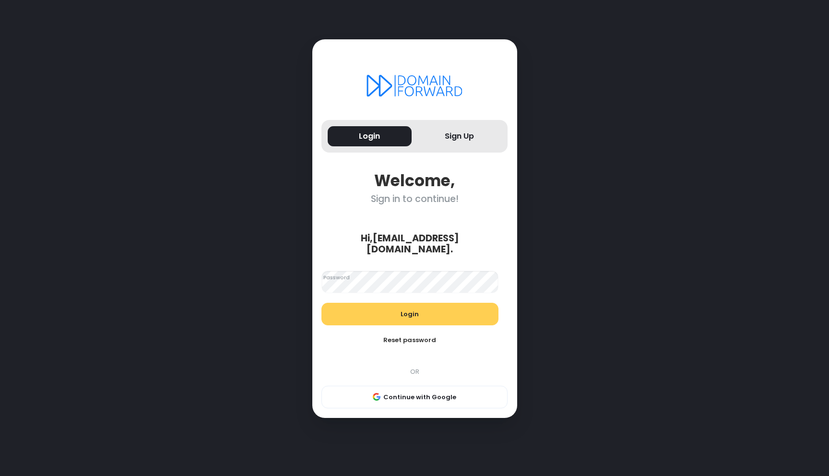 The image size is (829, 476). I want to click on button: Continue with Google, so click(415, 397).